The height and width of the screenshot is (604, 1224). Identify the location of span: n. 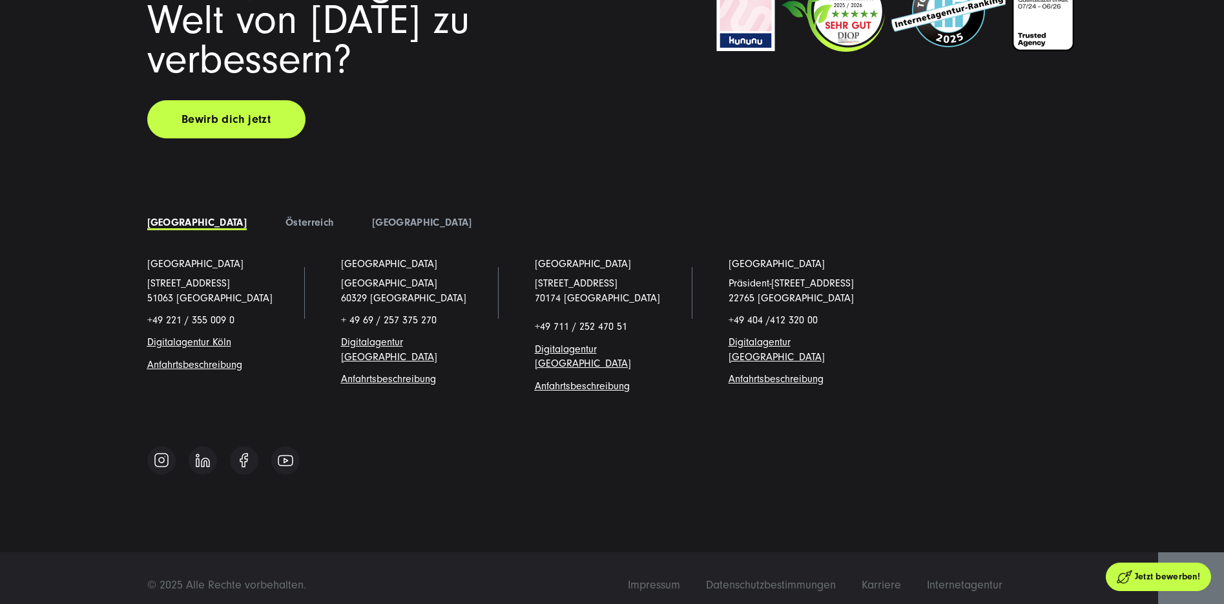
(229, 342).